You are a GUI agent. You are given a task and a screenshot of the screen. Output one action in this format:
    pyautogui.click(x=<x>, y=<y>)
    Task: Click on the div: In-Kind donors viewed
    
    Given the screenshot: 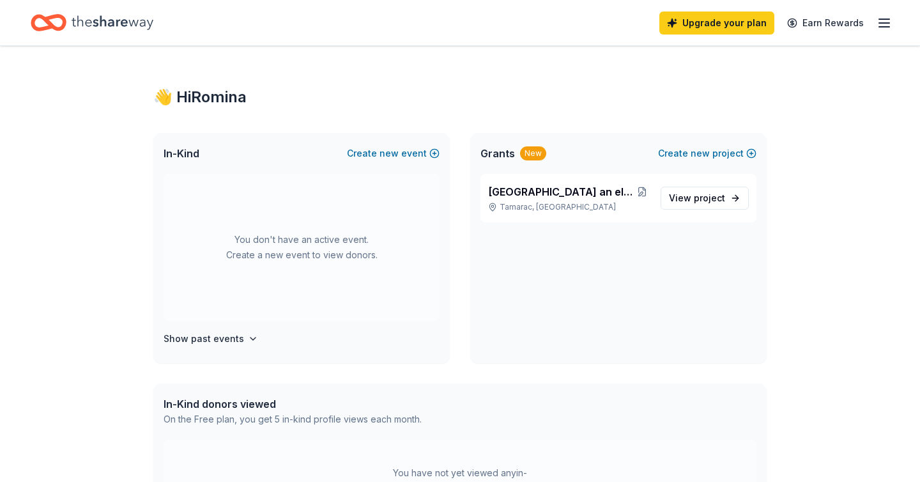 What is the action you would take?
    pyautogui.click(x=292, y=404)
    